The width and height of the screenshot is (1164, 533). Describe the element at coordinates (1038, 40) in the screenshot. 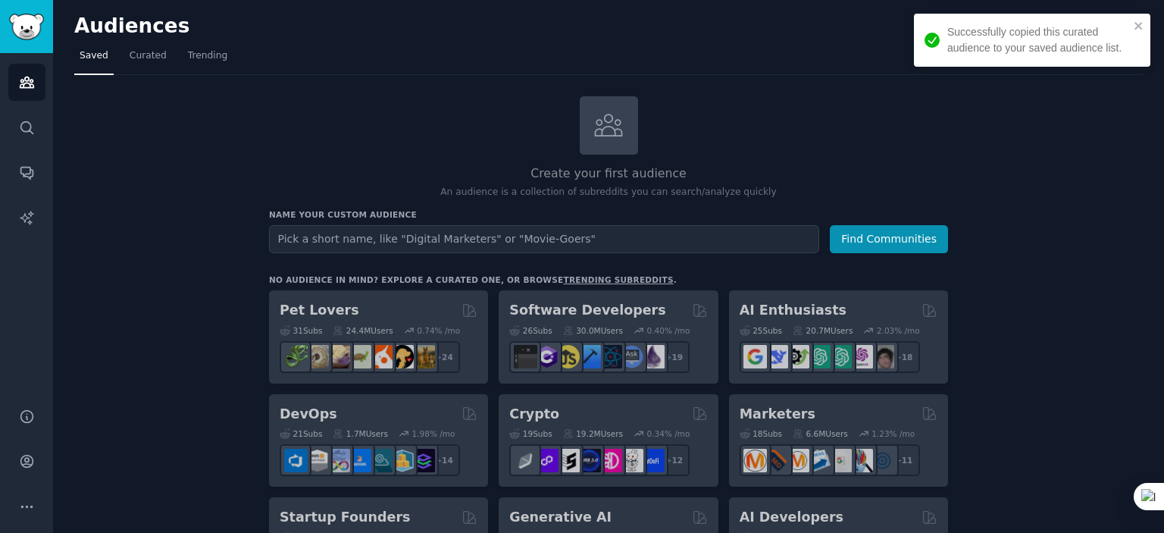

I see `div: Successfully copied this curated audience to your saved audience list.` at that location.